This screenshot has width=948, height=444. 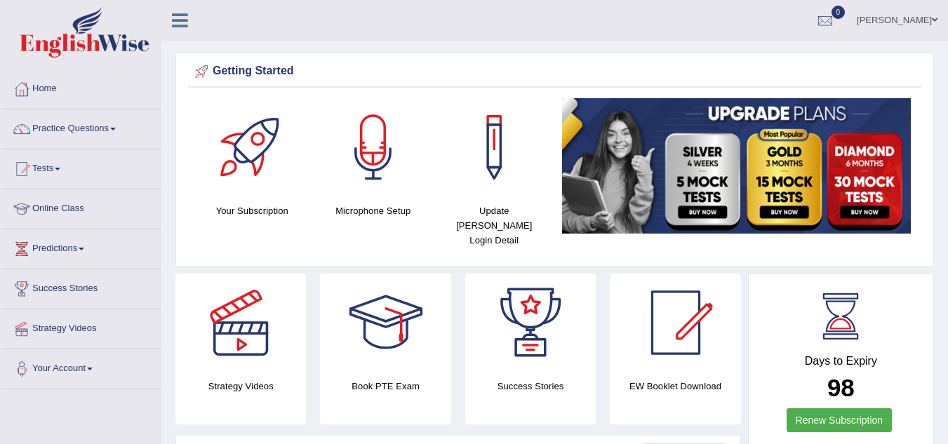 What do you see at coordinates (81, 327) in the screenshot?
I see `a: Strategy Videos` at bounding box center [81, 327].